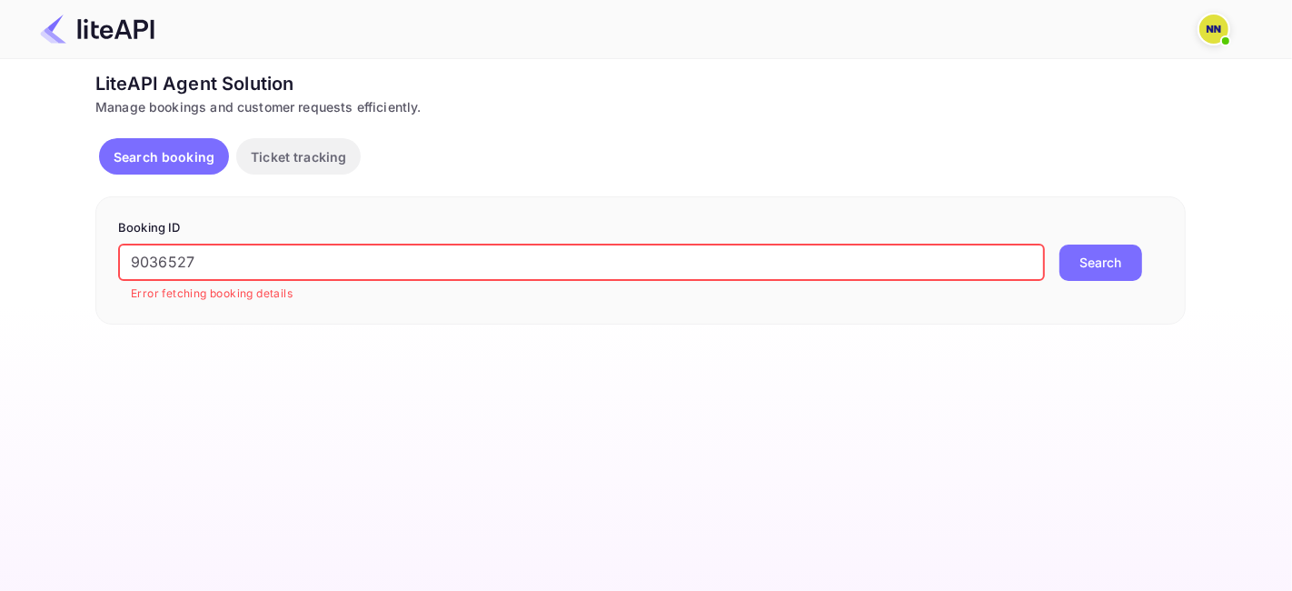 This screenshot has height=591, width=1292. Describe the element at coordinates (641, 106) in the screenshot. I see `div: Manage bookings and customer requests efficiently.` at that location.